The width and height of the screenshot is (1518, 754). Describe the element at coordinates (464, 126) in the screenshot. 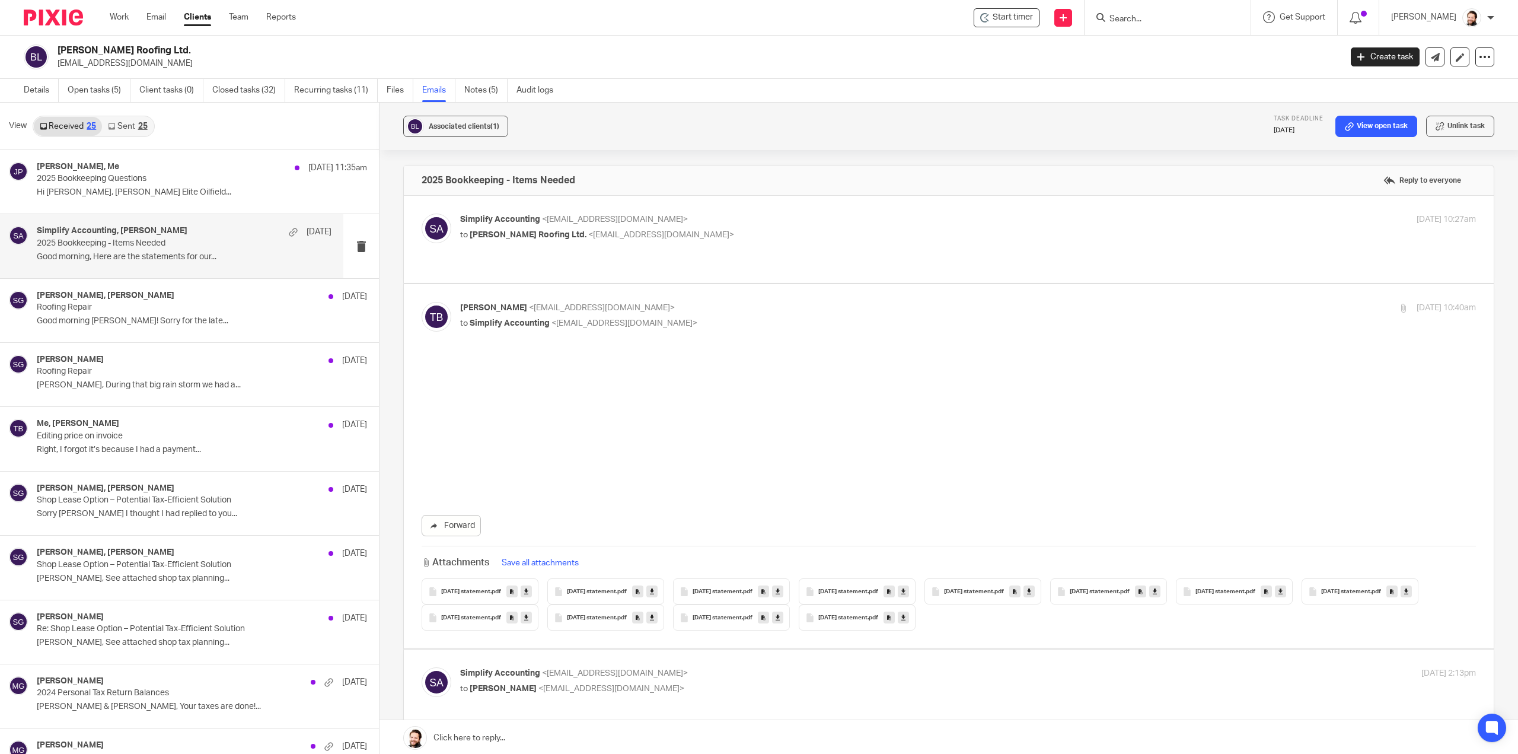

I see `span: Associated clients` at that location.